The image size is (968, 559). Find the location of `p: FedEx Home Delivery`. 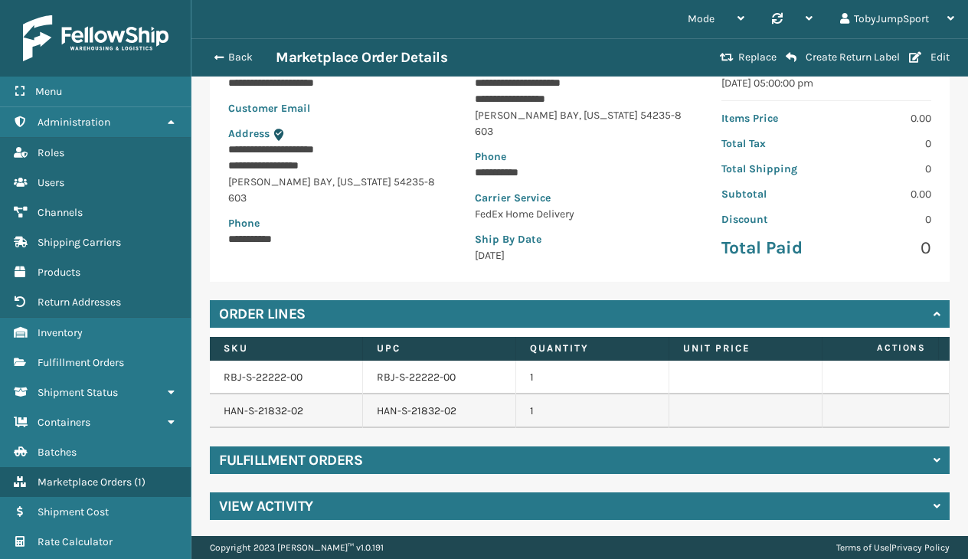

p: FedEx Home Delivery is located at coordinates (580, 214).